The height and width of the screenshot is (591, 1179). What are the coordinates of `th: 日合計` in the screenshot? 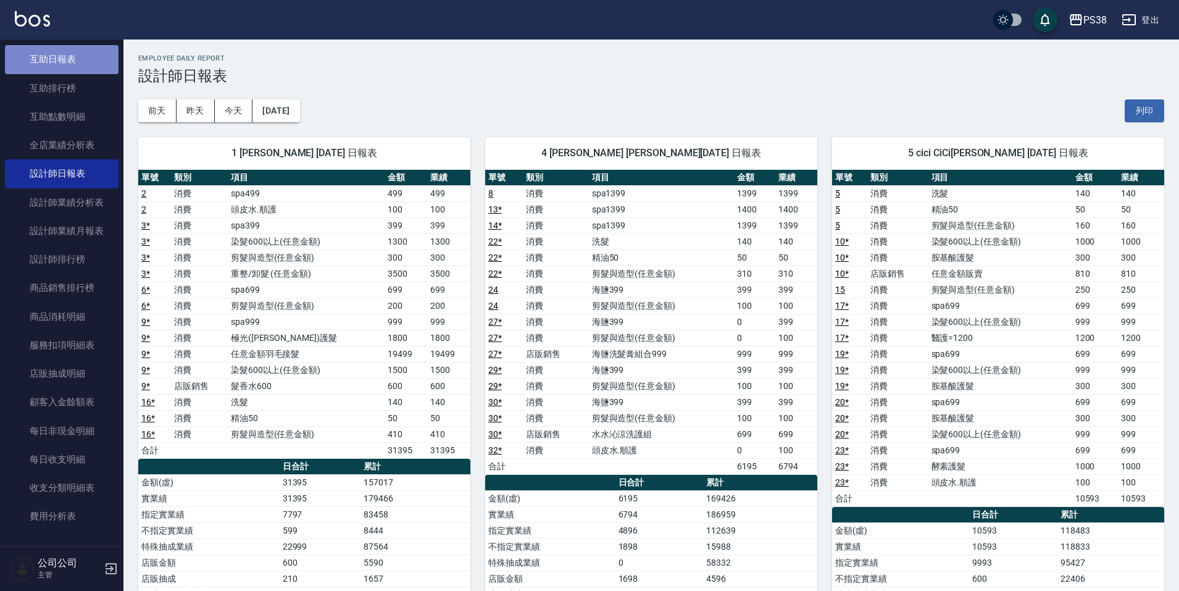 It's located at (659, 483).